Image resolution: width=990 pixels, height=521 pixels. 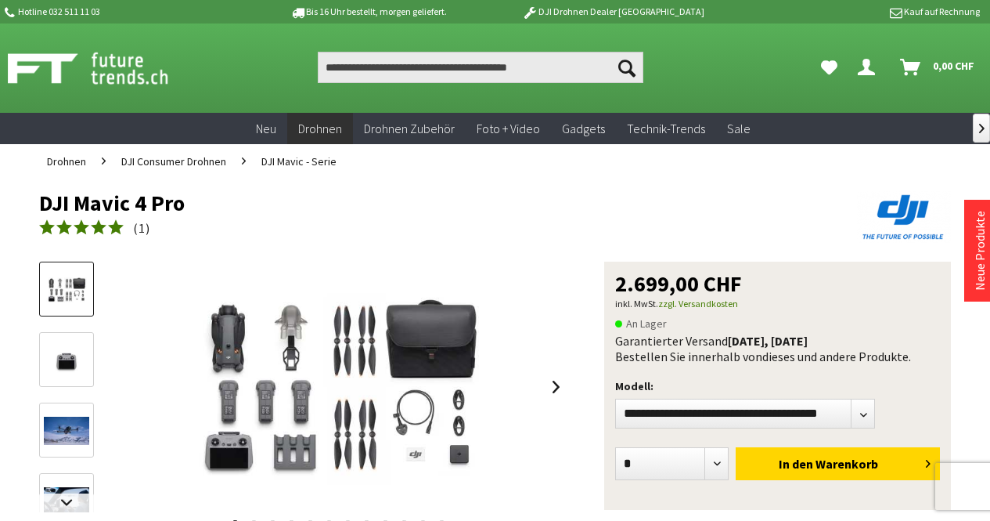 I want to click on a: DJI Mavic - Serie, so click(x=299, y=161).